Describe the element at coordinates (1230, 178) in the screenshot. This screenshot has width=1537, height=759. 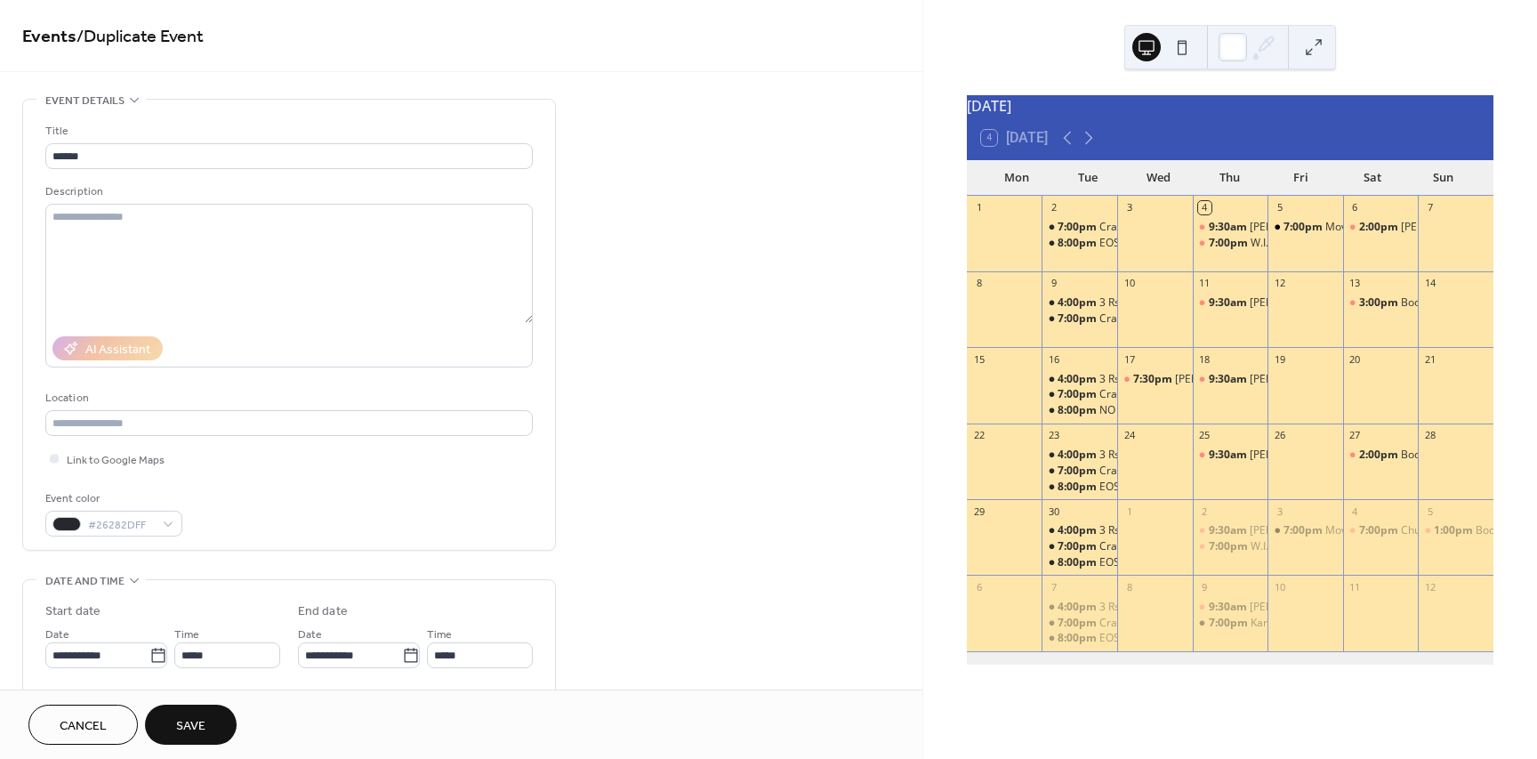
I see `div: Thu` at that location.